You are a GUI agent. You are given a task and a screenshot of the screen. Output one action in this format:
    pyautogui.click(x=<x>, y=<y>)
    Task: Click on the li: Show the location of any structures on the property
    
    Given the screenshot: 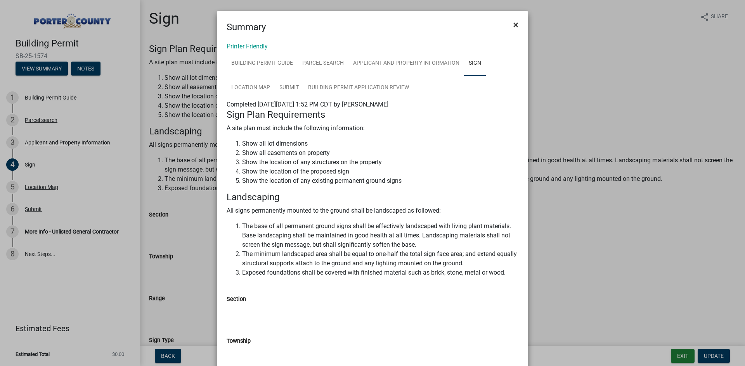 What is the action you would take?
    pyautogui.click(x=380, y=162)
    